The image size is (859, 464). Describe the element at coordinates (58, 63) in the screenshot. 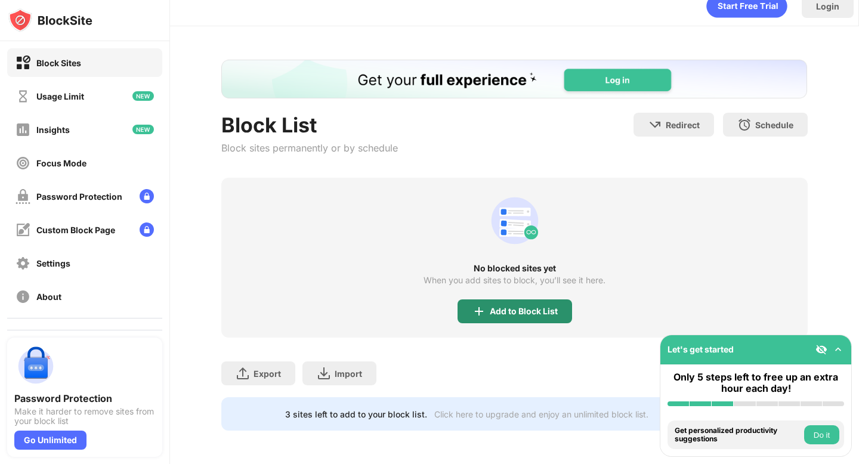

I see `div: Block Sites` at that location.